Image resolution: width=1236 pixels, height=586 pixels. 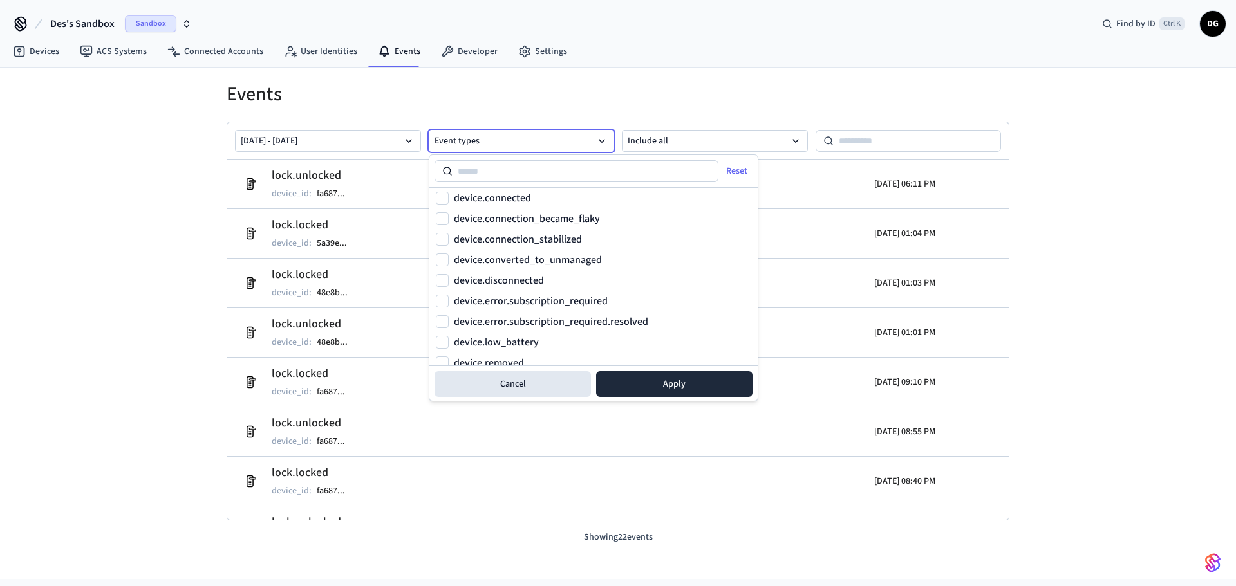 I want to click on button: Cancel, so click(x=512, y=384).